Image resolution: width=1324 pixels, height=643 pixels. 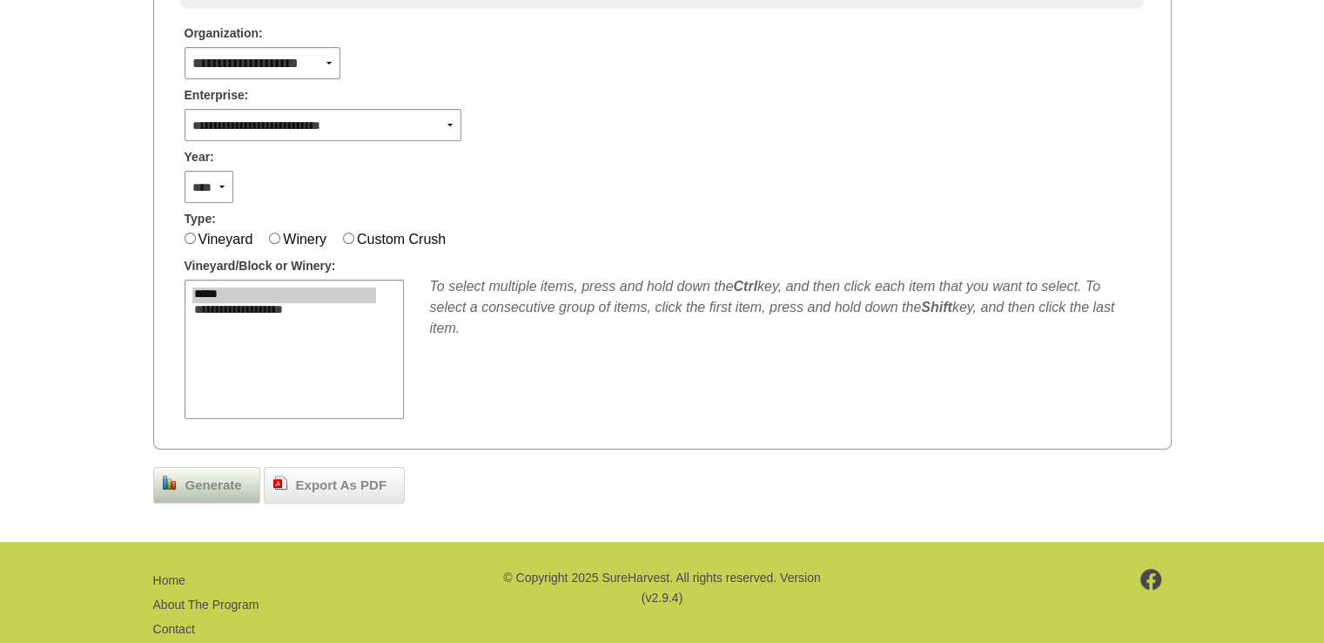 What do you see at coordinates (401, 239) in the screenshot?
I see `label: Custom Crush` at bounding box center [401, 239].